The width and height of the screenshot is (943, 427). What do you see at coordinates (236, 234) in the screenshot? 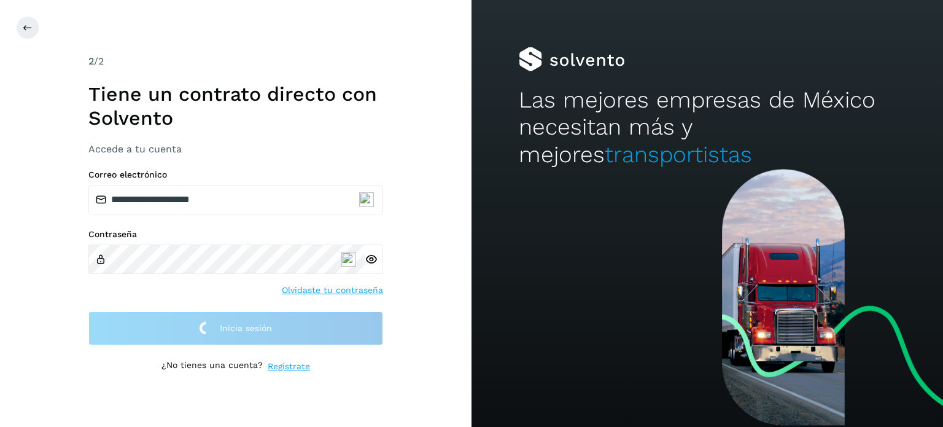
I see `label: Contraseña` at bounding box center [236, 234].